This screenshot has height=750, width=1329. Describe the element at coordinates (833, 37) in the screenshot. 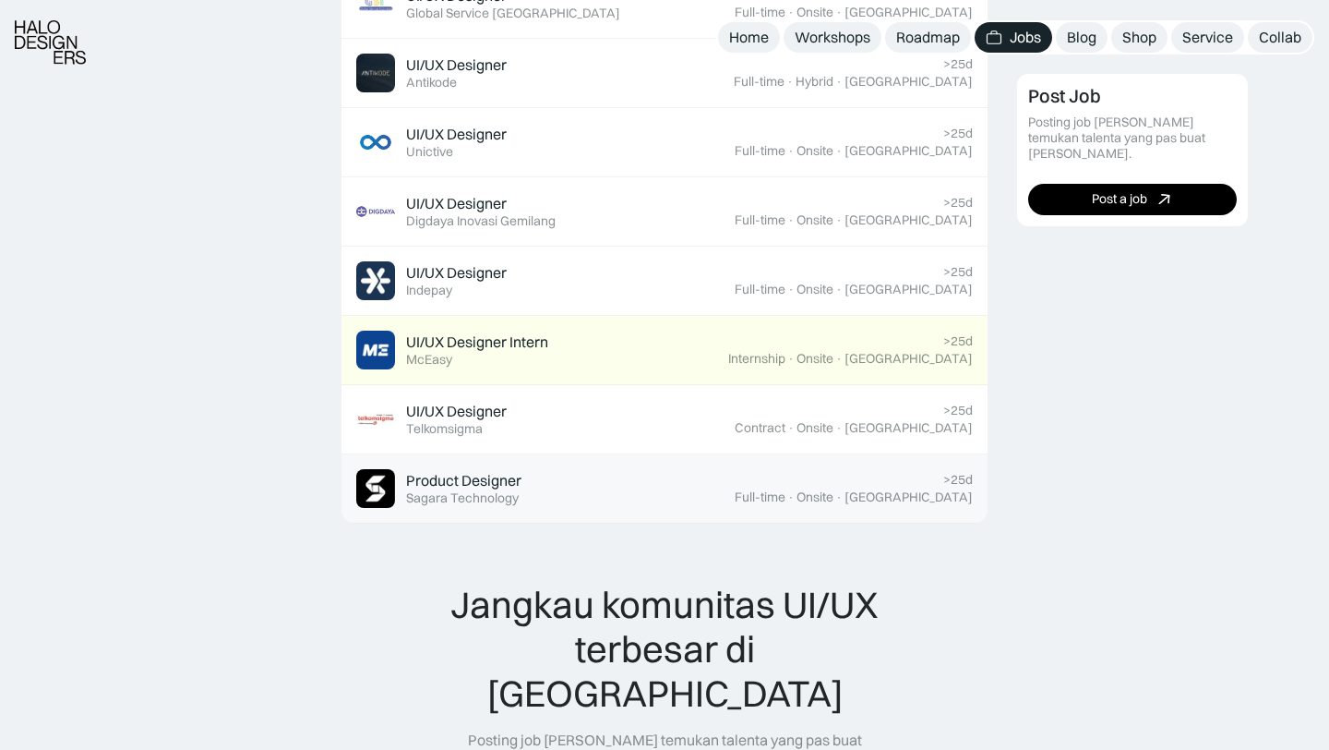

I see `a: Workshops` at that location.